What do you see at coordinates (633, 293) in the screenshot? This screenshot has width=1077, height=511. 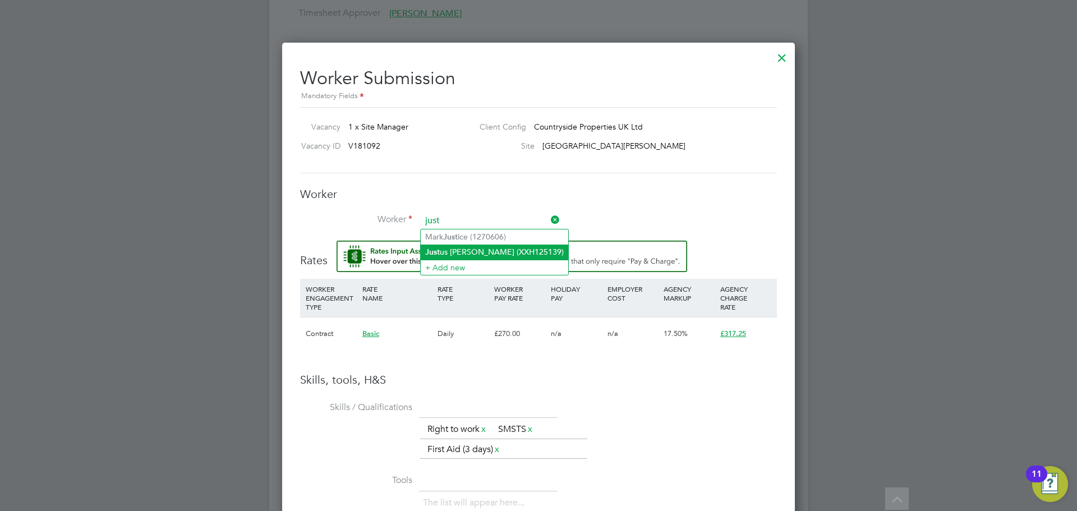 I see `div: EMPLOYER COST` at bounding box center [633, 293].